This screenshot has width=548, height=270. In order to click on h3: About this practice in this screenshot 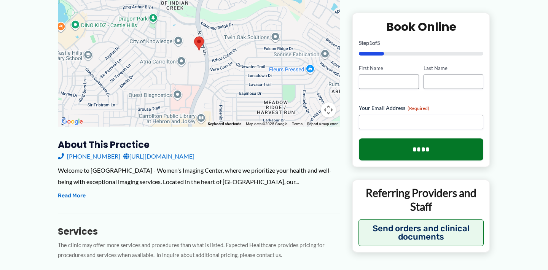, I will do `click(199, 145)`.